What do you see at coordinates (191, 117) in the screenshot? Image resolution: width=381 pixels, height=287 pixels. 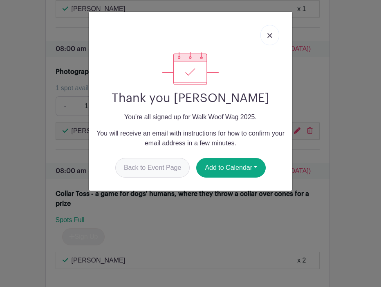 I see `p: You're all signed up for Walk Woof Wag 2025.` at bounding box center [191, 117].